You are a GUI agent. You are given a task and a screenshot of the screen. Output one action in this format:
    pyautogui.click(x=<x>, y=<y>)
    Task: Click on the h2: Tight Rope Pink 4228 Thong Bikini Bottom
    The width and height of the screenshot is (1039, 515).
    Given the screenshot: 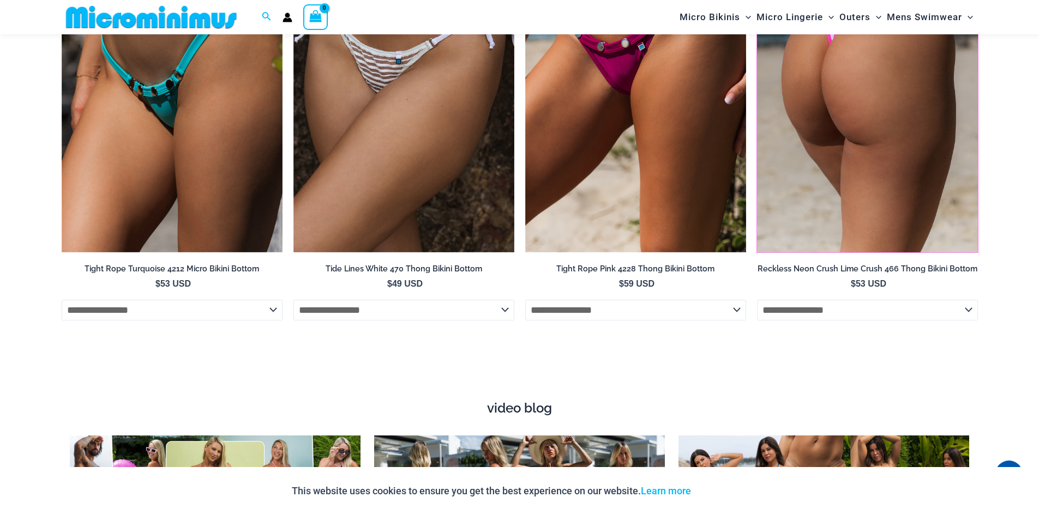 What is the action you would take?
    pyautogui.click(x=635, y=269)
    